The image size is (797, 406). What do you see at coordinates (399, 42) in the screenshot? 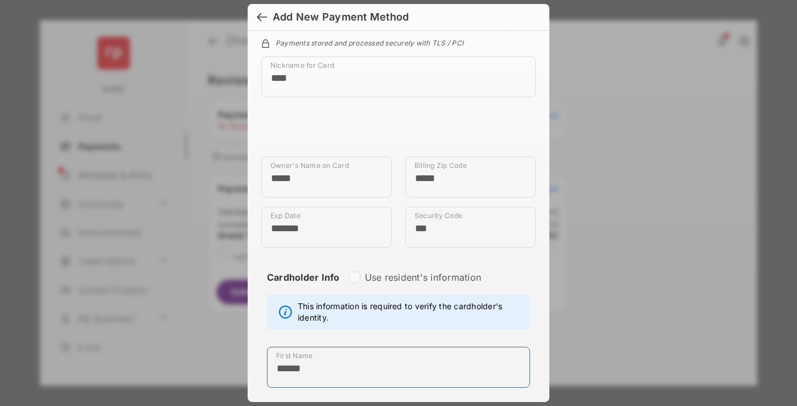
I see `div: Payments stored and processed securely with TLS / PCI` at bounding box center [399, 42].